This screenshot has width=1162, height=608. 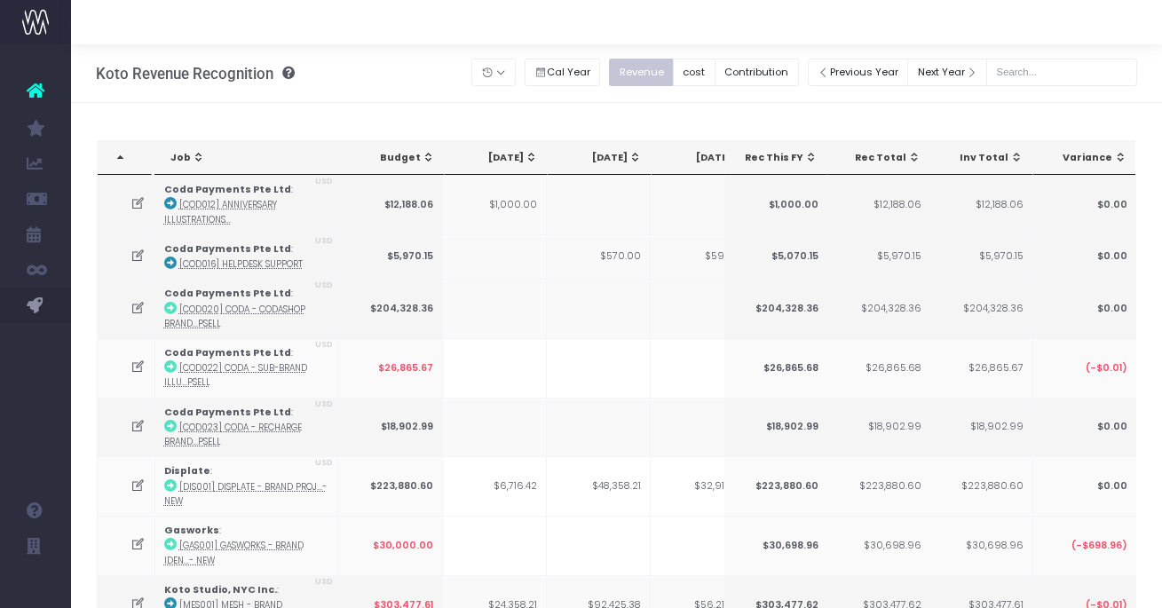 What do you see at coordinates (981, 158) in the screenshot?
I see `th: Inv Total: activate to sort column ascending` at bounding box center [981, 158].